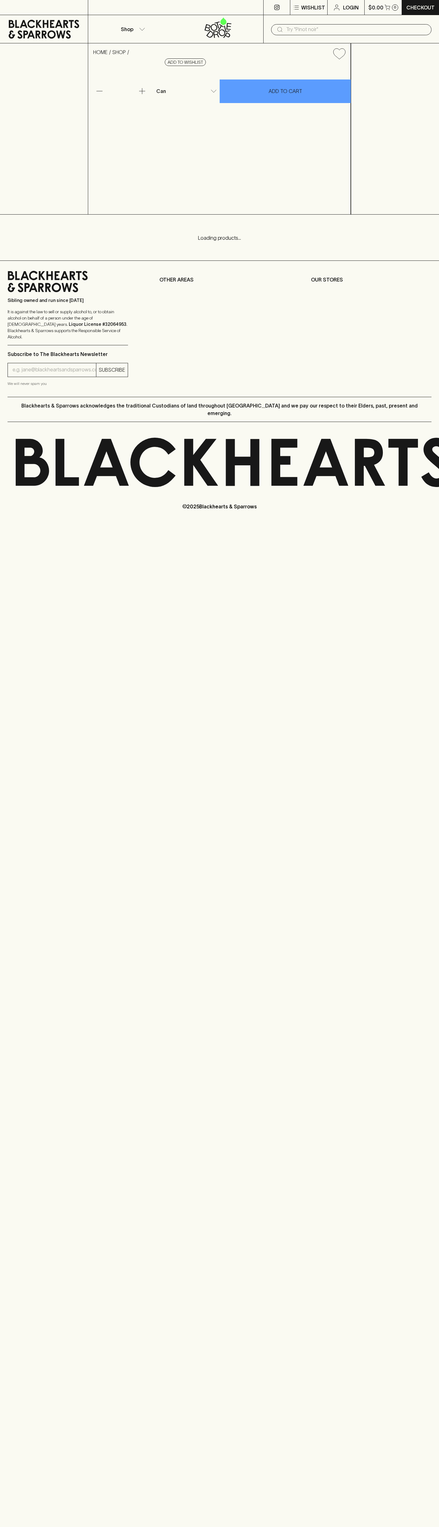 This screenshot has width=439, height=1527. Describe the element at coordinates (357, 30) in the screenshot. I see `input: Try "Pinot noir"` at that location.